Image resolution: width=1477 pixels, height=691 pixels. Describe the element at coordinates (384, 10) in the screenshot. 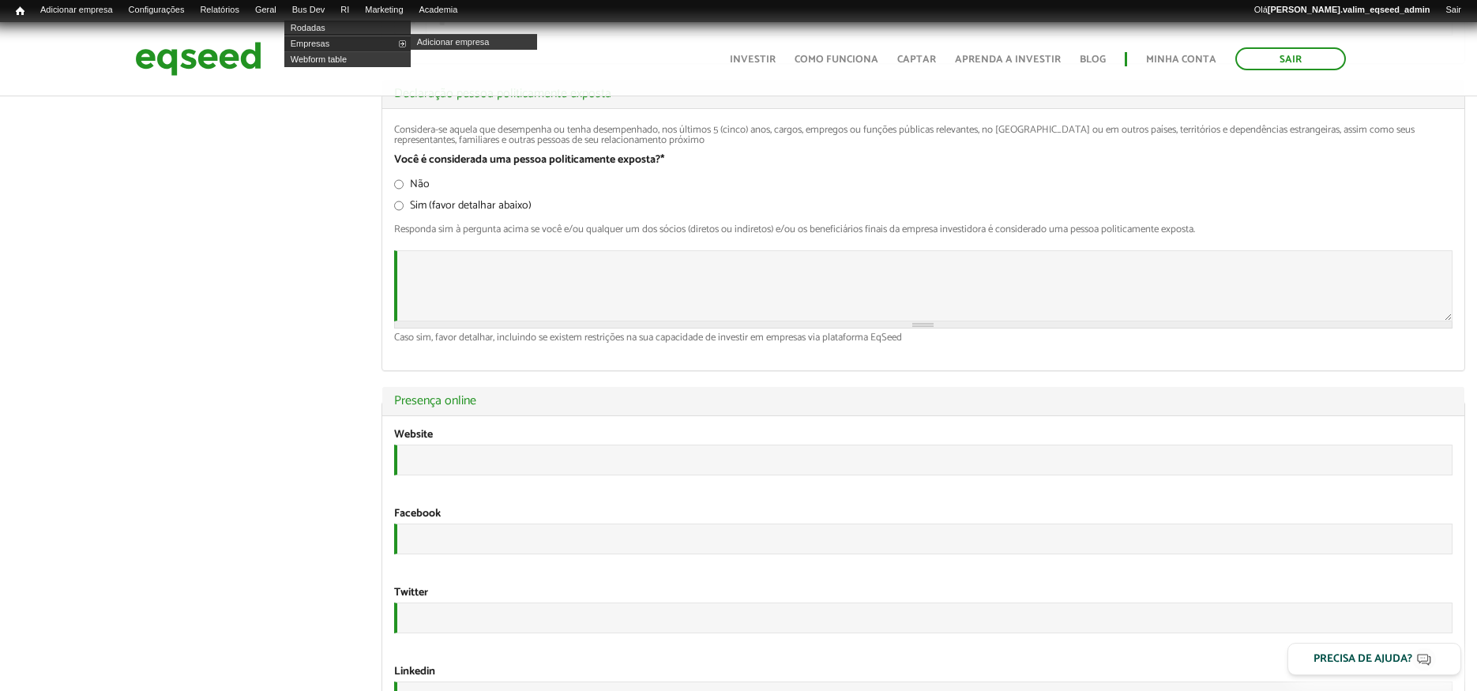

I see `a: Marketing` at that location.